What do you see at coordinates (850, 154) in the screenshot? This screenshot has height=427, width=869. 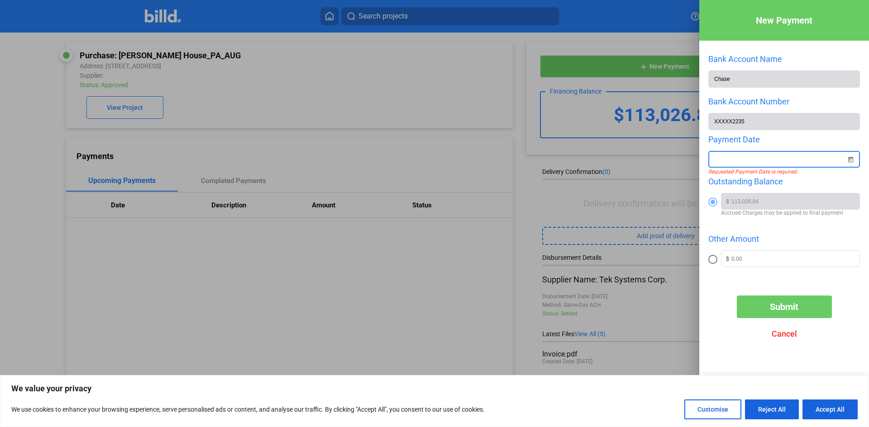 I see `button: Open calendar` at bounding box center [850, 154].